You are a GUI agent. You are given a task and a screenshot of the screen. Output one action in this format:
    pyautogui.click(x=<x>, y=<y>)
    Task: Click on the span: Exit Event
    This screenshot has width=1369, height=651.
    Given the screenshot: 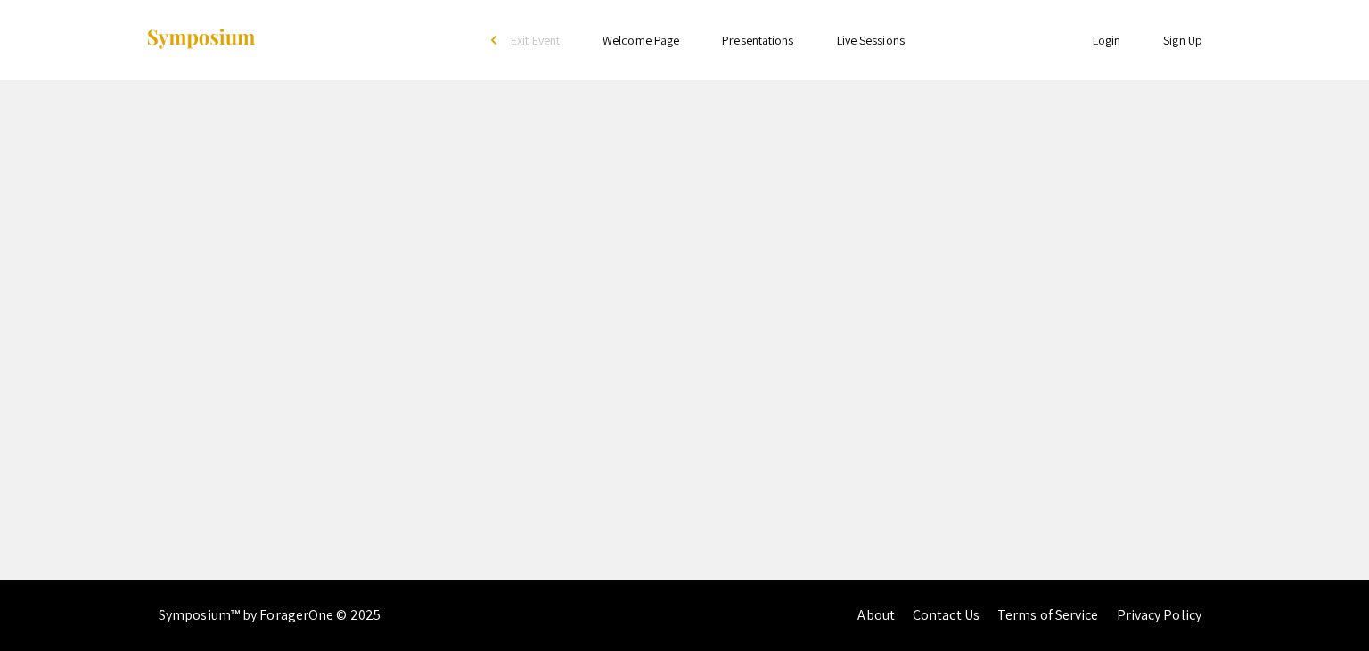 What is the action you would take?
    pyautogui.click(x=535, y=40)
    